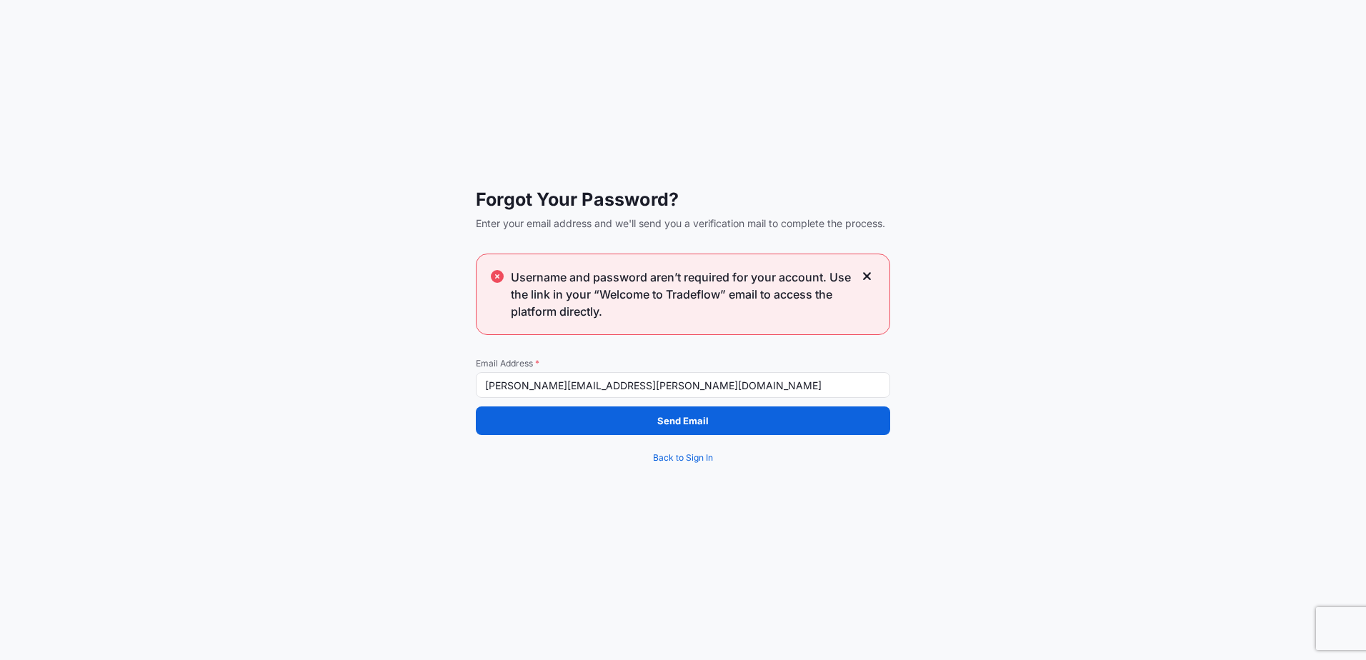  I want to click on input: example@gmail.com, so click(683, 385).